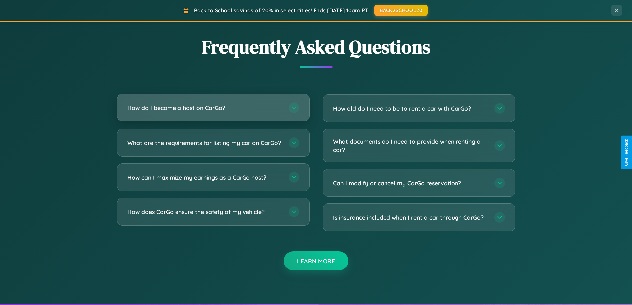 Image resolution: width=632 pixels, height=305 pixels. Describe the element at coordinates (626, 152) in the screenshot. I see `div: Give Feedback` at that location.